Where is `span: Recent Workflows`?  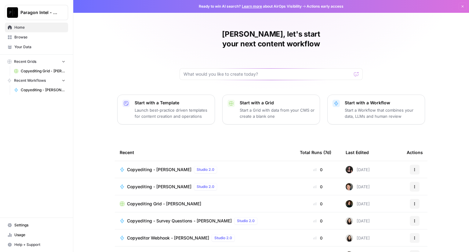 span: Recent Workflows is located at coordinates (30, 81).